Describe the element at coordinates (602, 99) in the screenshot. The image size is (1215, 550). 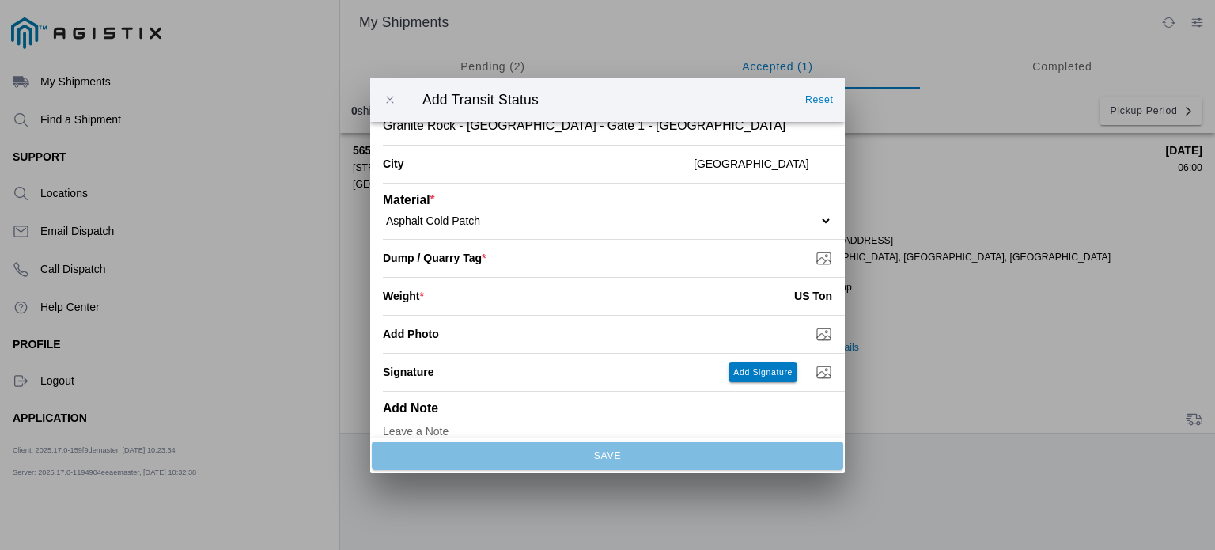
I see `ion-title: Add Transit Status` at that location.